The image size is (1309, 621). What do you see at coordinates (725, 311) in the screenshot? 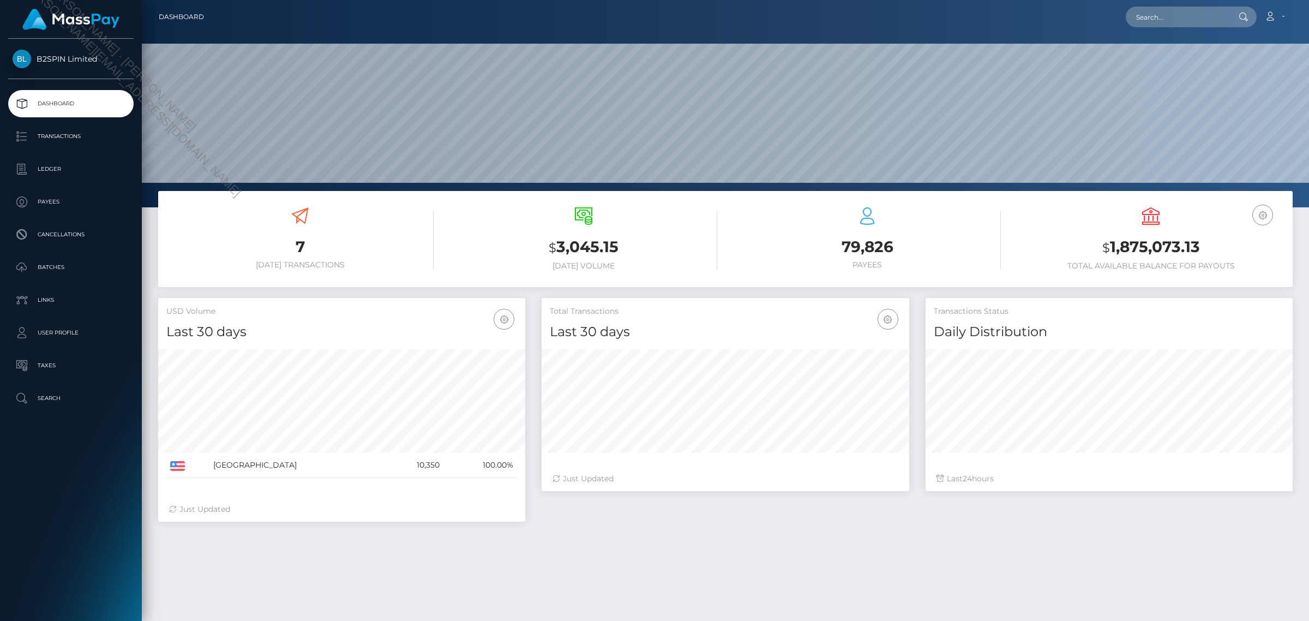
I see `h5: Total Transactions` at bounding box center [725, 311].